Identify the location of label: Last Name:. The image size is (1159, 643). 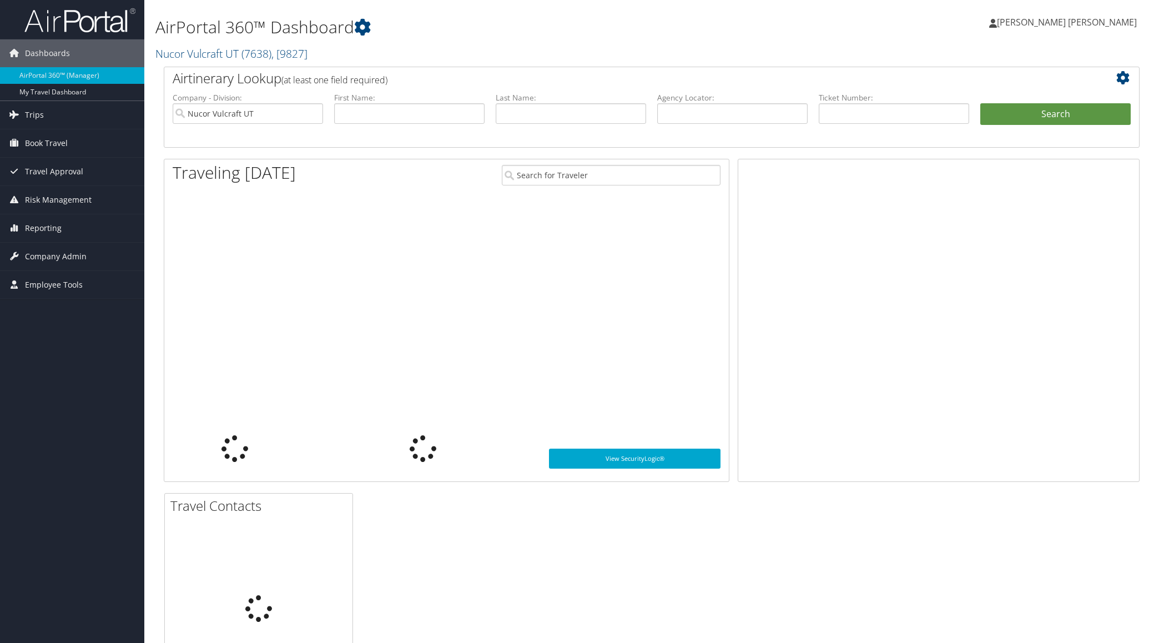
(570, 98).